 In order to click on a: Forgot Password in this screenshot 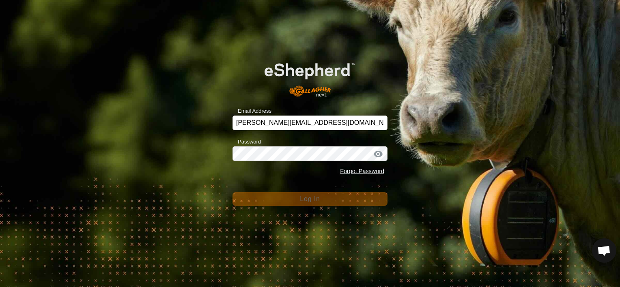, I will do `click(362, 171)`.